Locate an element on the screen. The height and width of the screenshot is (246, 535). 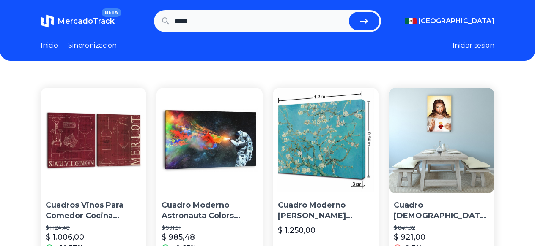
img: Mexico is located at coordinates (411, 21).